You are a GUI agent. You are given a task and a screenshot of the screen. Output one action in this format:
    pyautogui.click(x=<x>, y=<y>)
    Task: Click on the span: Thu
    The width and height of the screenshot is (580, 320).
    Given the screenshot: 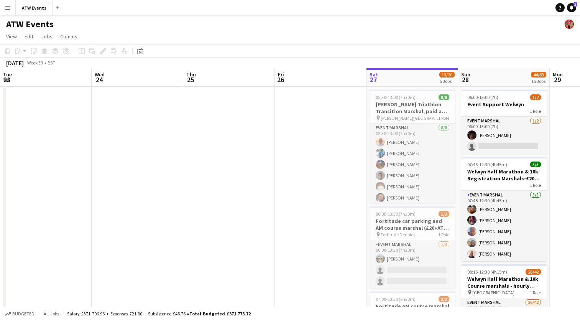 What is the action you would take?
    pyautogui.click(x=191, y=74)
    